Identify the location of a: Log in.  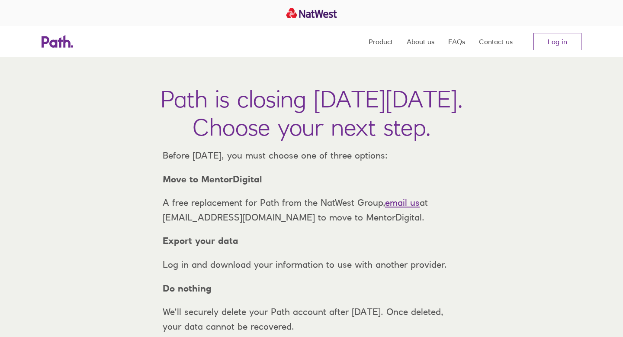
(558, 42).